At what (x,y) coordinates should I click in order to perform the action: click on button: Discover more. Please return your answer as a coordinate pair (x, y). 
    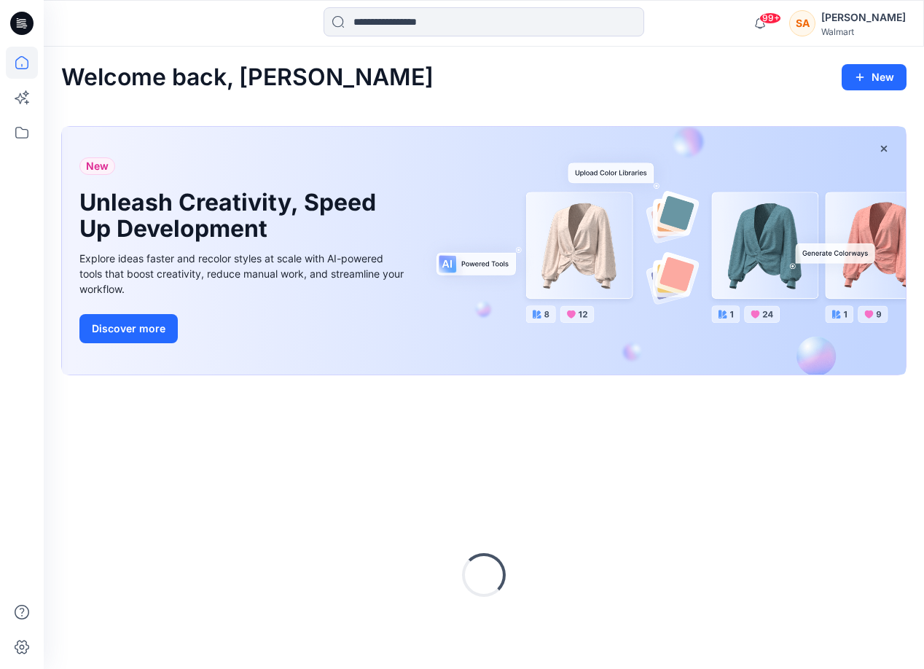
    Looking at the image, I should click on (128, 329).